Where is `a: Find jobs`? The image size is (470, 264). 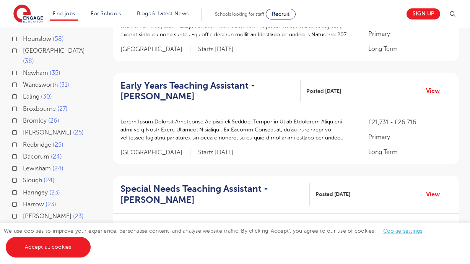 a: Find jobs is located at coordinates (64, 13).